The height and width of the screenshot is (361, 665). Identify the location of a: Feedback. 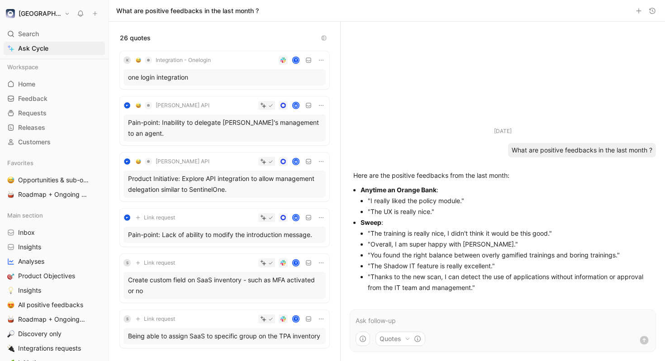
(54, 99).